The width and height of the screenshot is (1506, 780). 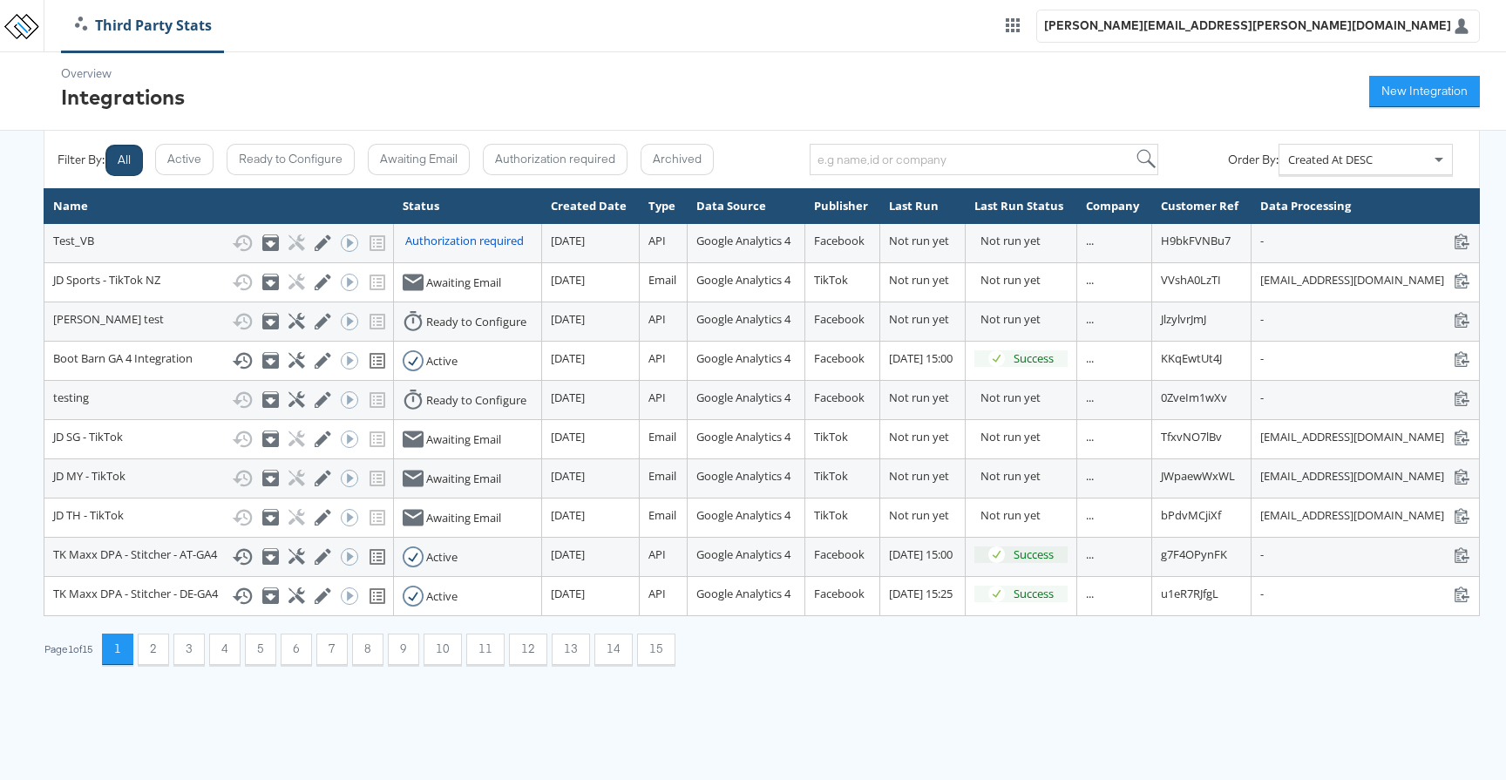 I want to click on button: 8, so click(x=368, y=649).